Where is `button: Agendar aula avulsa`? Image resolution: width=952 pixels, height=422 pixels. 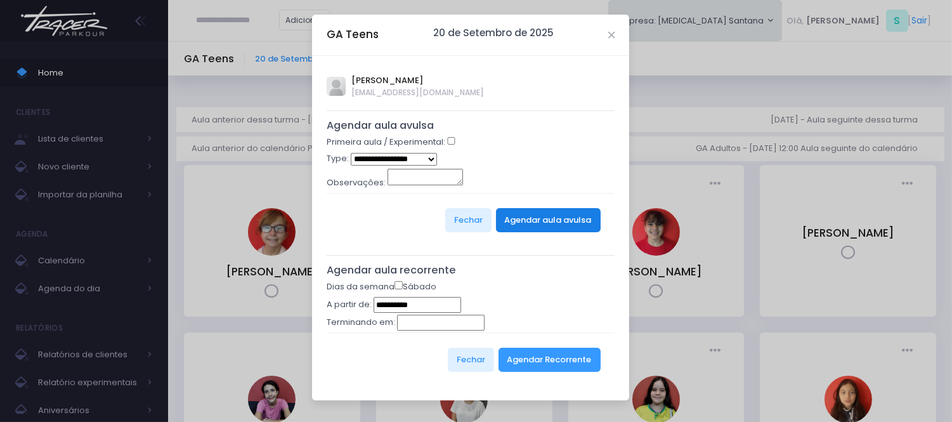 button: Agendar aula avulsa is located at coordinates (548, 220).